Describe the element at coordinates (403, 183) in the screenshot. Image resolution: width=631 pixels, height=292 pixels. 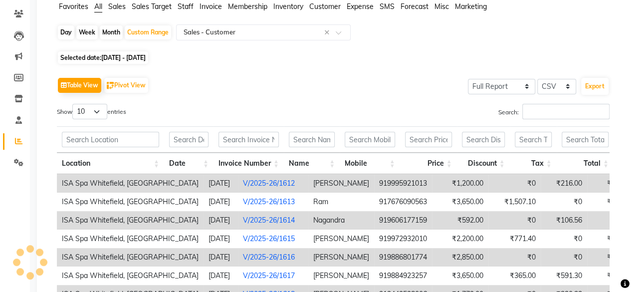
I see `td: 919995921013` at that location.